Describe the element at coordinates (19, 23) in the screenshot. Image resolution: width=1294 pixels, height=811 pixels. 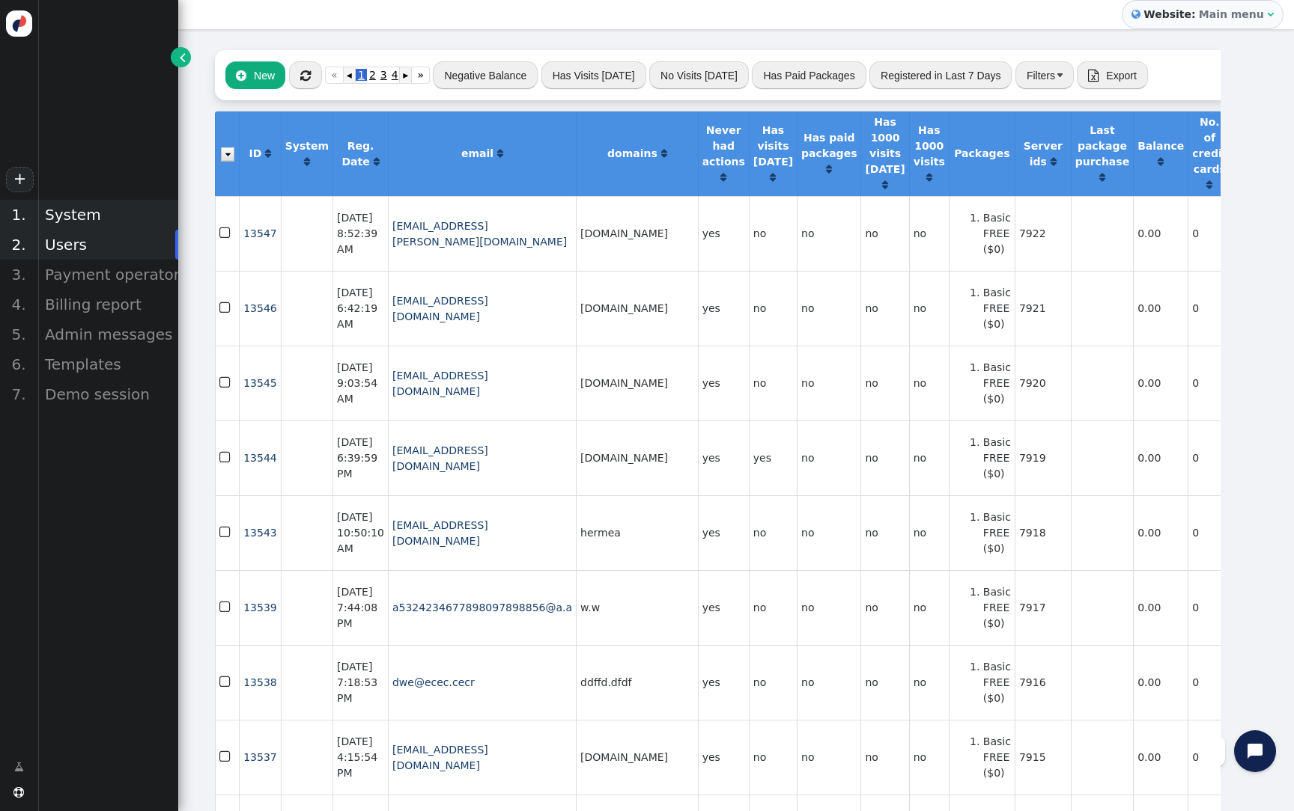
I see `img: logo-icon.svg` at that location.